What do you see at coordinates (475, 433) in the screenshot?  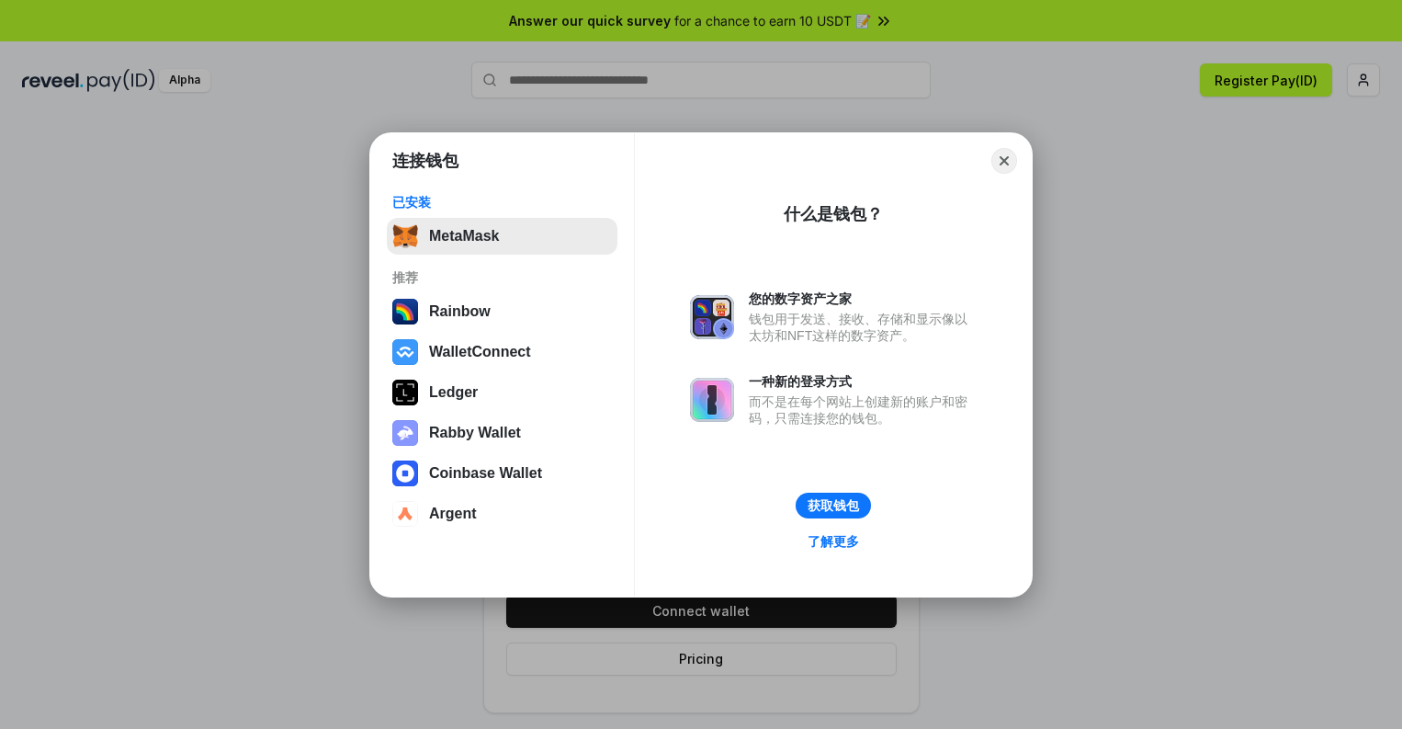 I see `div: Rabby Wallet` at bounding box center [475, 433].